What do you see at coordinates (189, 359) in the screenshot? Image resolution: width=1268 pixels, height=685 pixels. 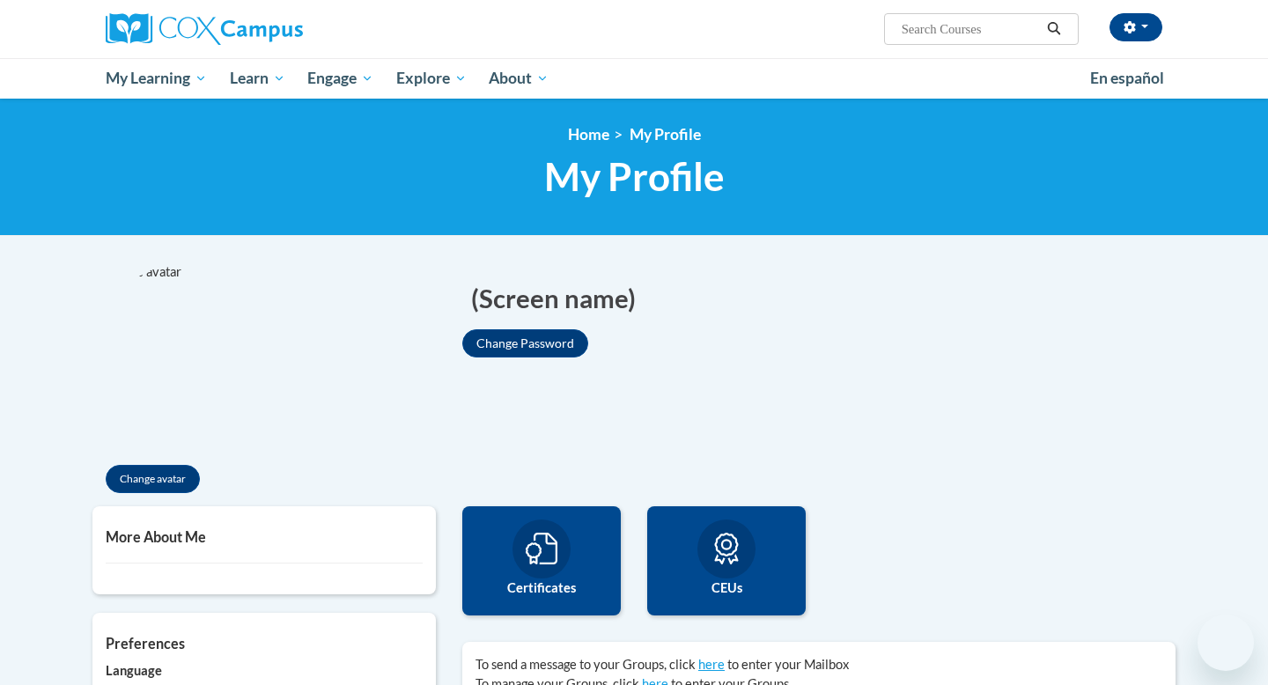 I see `img: profile avatar` at bounding box center [189, 359].